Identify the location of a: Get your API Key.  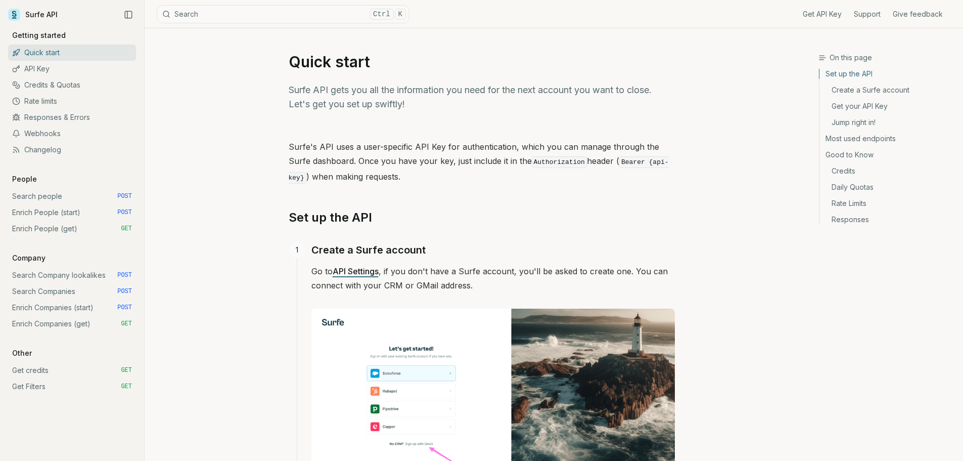
(887, 106).